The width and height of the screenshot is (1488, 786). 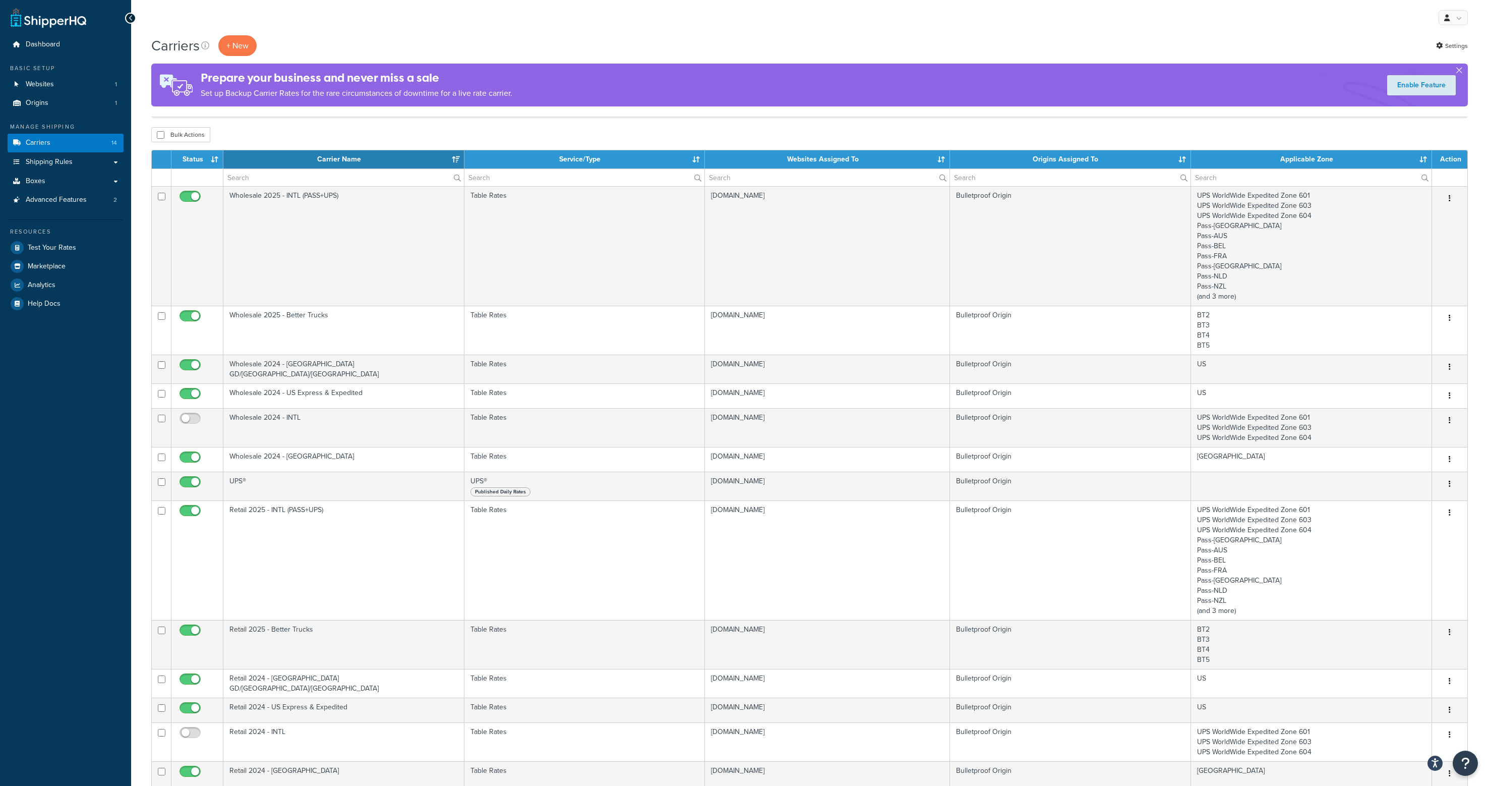 What do you see at coordinates (37, 103) in the screenshot?
I see `span: Origins` at bounding box center [37, 103].